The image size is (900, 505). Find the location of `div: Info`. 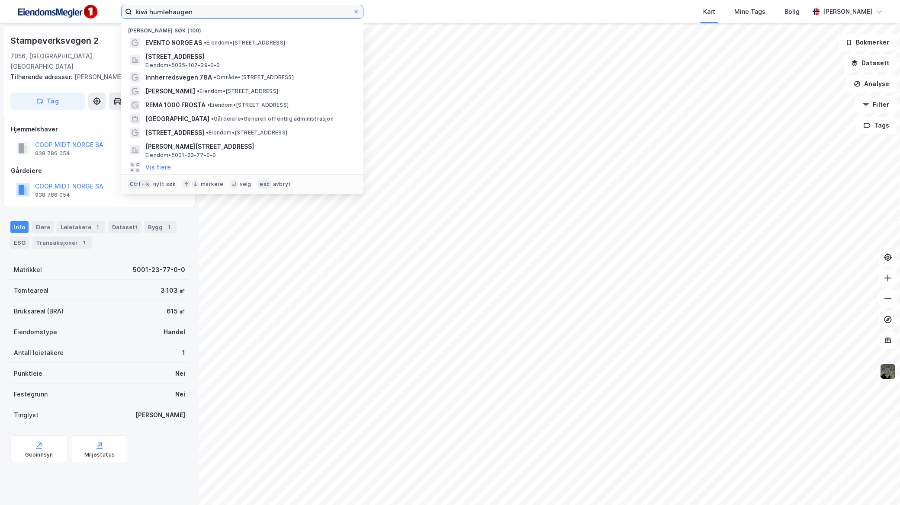

div: Info is located at coordinates (19, 227).